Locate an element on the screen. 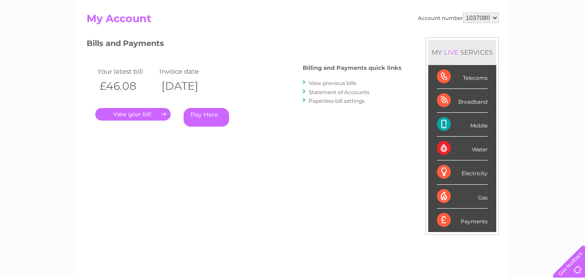 Image resolution: width=585 pixels, height=278 pixels. a: Contact is located at coordinates (538, 40).